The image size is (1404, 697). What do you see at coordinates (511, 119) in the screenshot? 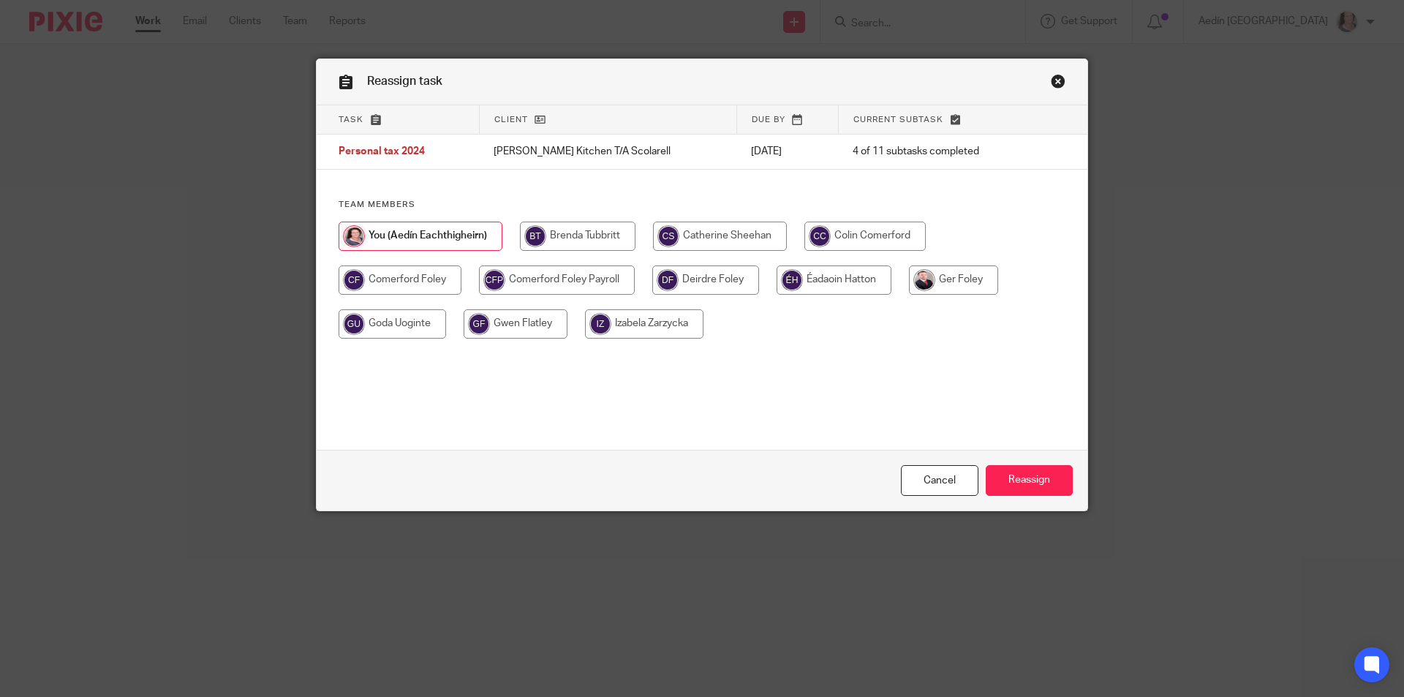
I see `span: Client` at bounding box center [511, 119].